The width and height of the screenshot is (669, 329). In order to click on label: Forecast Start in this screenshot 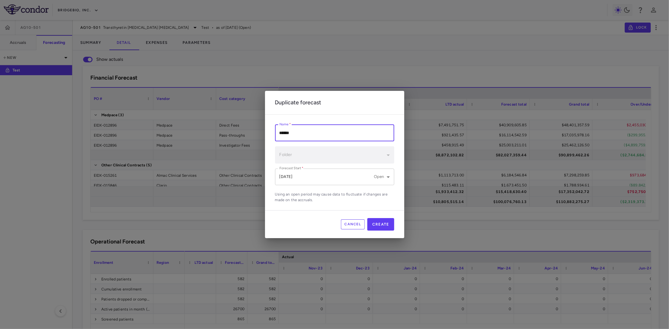, I will do `click(291, 168)`.